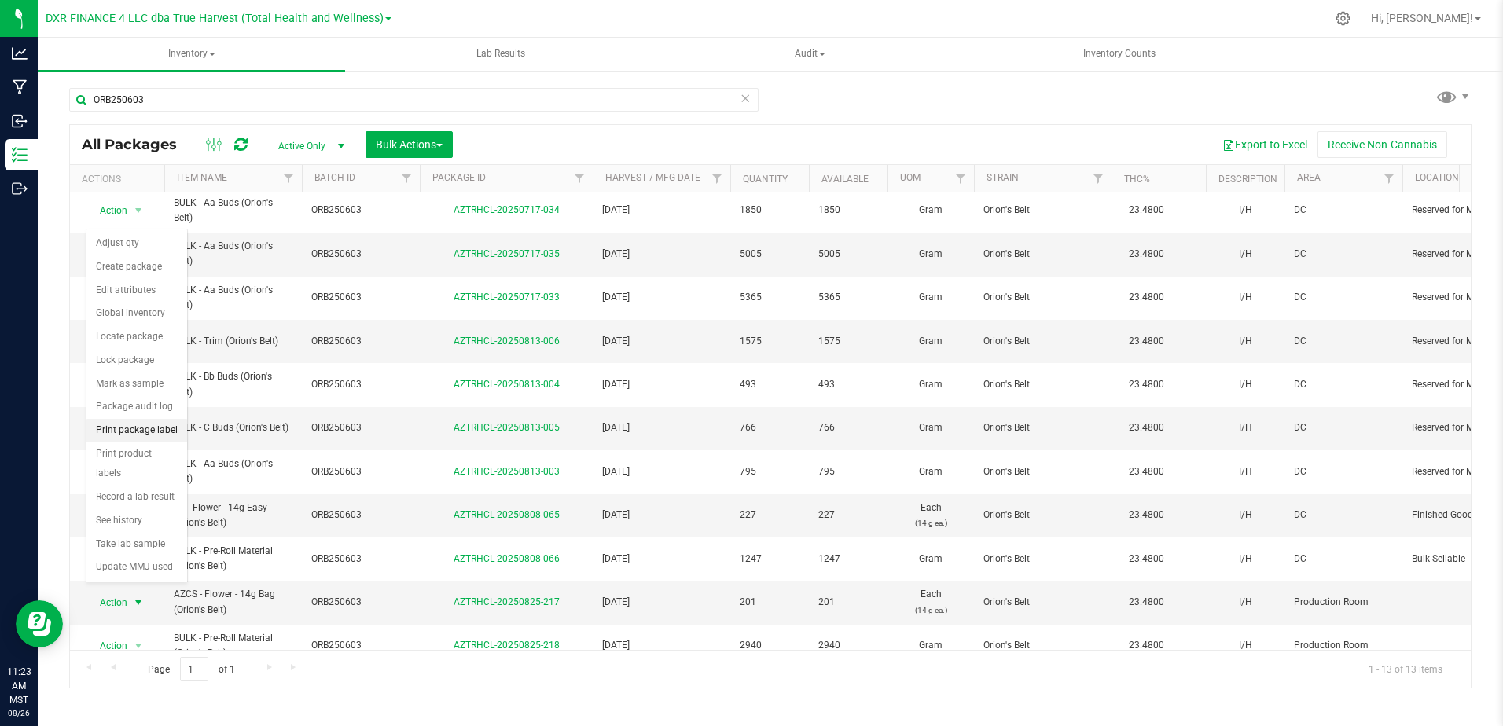 The image size is (1503, 726). I want to click on div: Manage settings, so click(1342, 18).